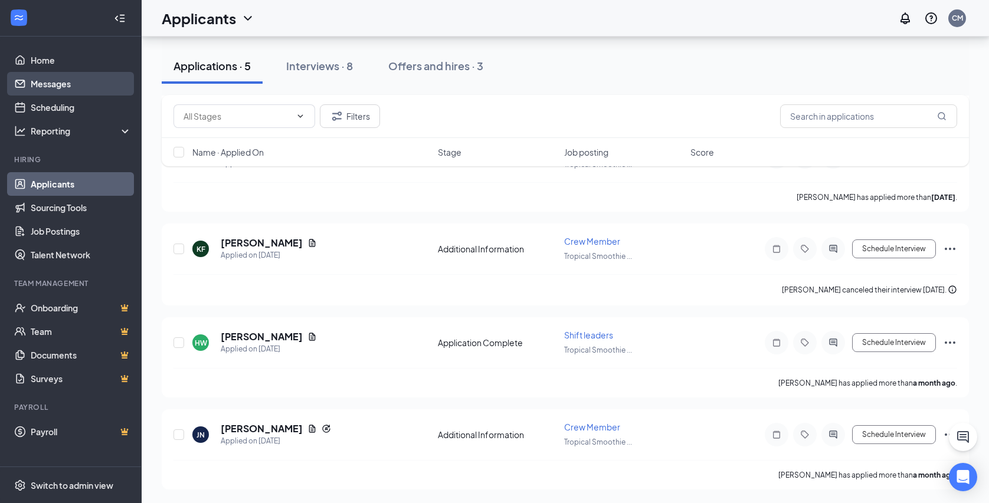 This screenshot has height=503, width=989. What do you see at coordinates (71, 159) in the screenshot?
I see `div: Hiring` at bounding box center [71, 159].